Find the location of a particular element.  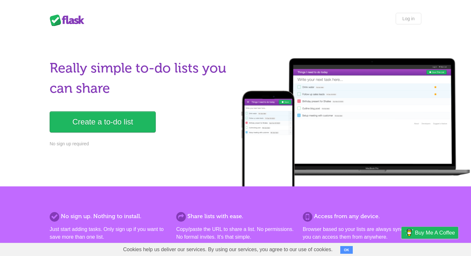

h1: Really simple to-do lists you can share is located at coordinates (141, 78).